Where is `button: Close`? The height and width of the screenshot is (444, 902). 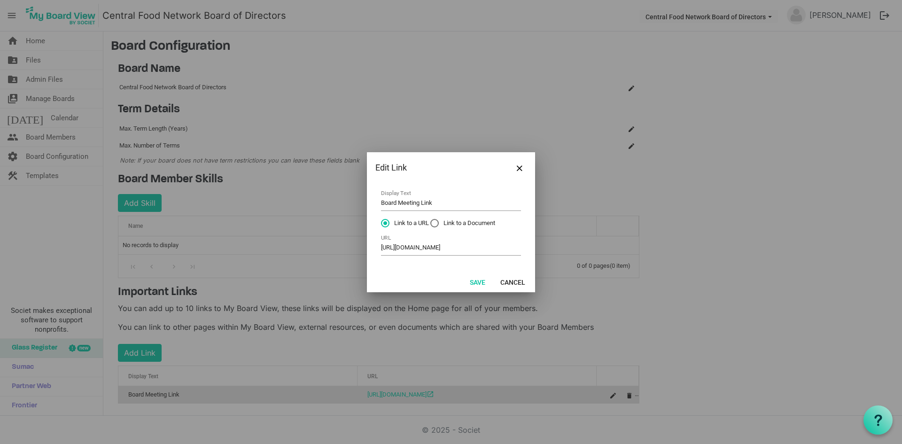
button: Close is located at coordinates (519, 168).